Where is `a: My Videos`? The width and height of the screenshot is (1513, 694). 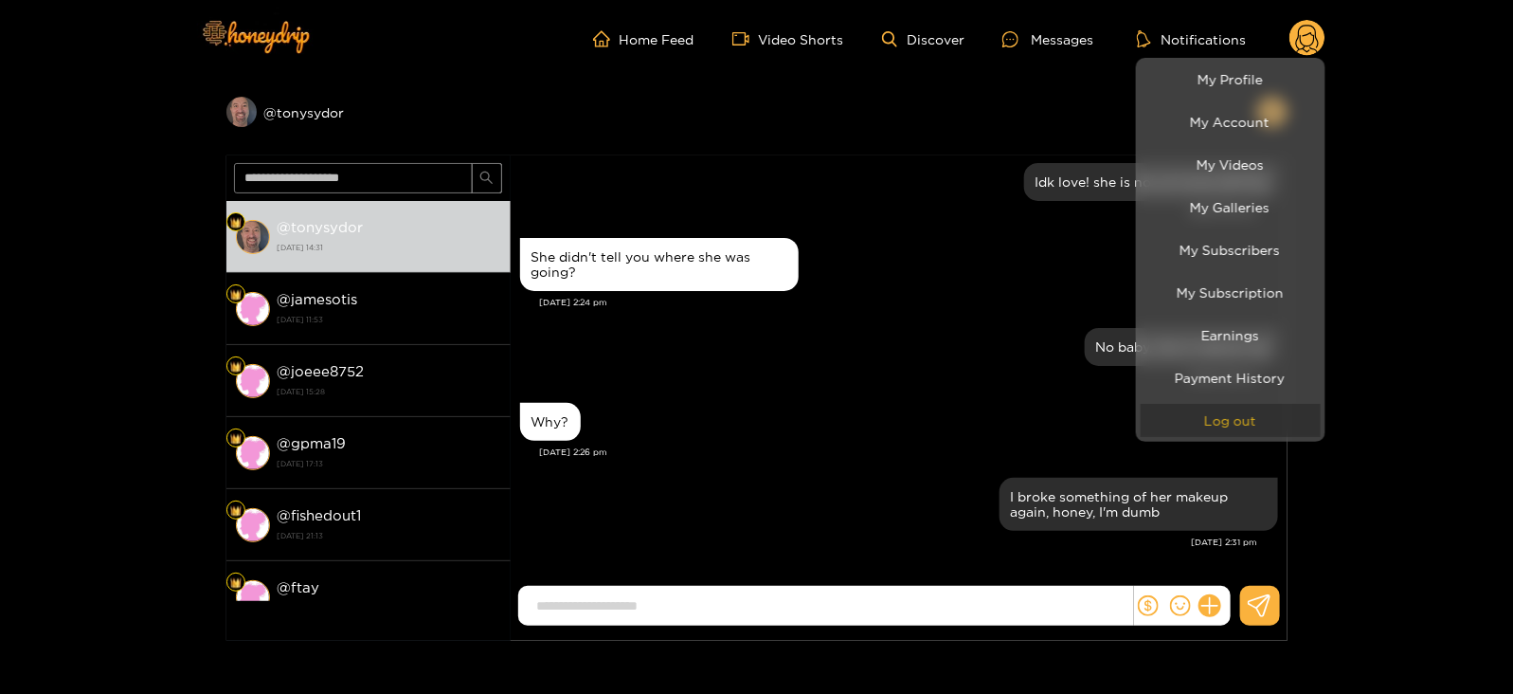
a: My Videos is located at coordinates (1231, 164).